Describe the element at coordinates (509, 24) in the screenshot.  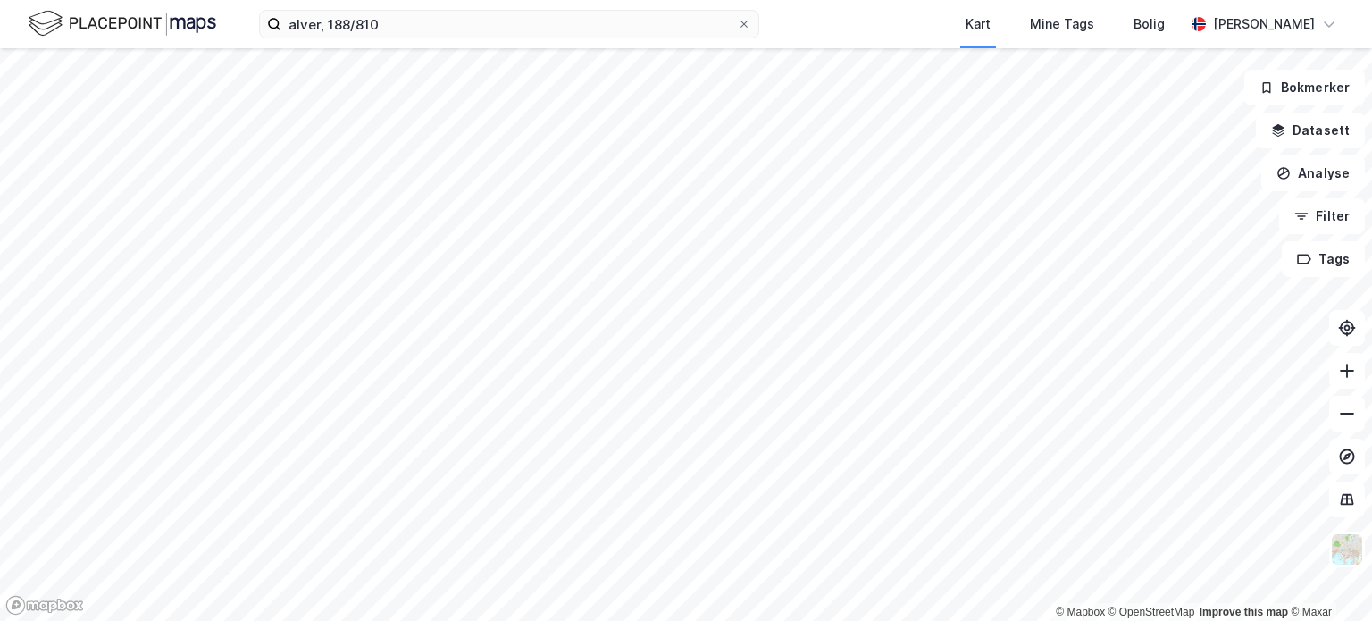
I see `input: Søk på adresse, matrikkel, gårdeiere, leietakere eller personer` at that location.